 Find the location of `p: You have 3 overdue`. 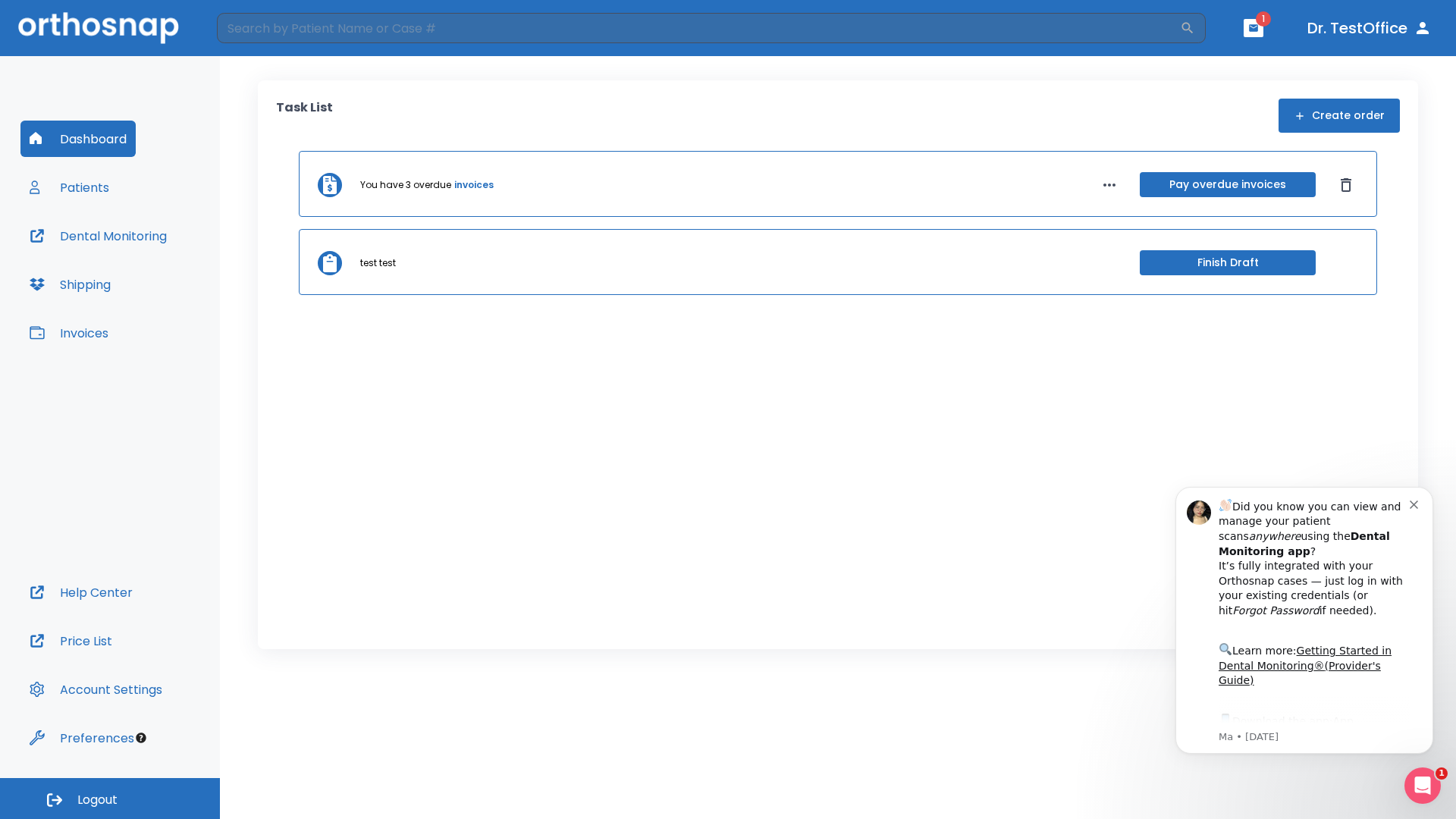

p: You have 3 overdue is located at coordinates (406, 185).